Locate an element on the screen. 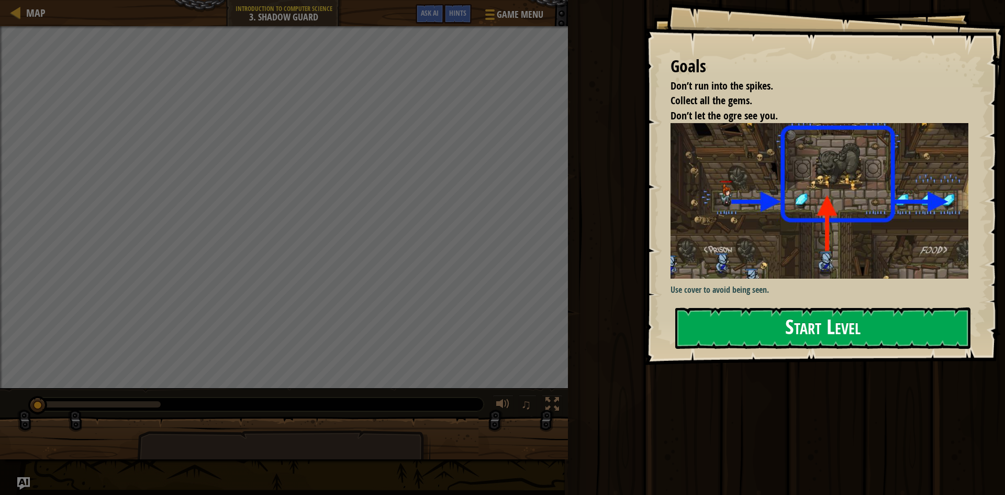  span: Don’t run into the spikes. is located at coordinates (722, 85).